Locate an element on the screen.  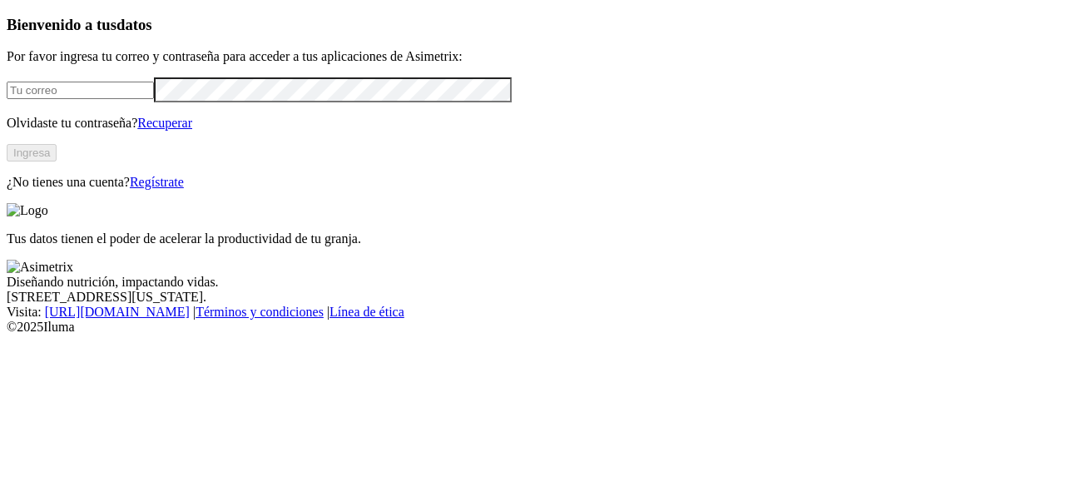
button: Ingresa is located at coordinates (32, 152).